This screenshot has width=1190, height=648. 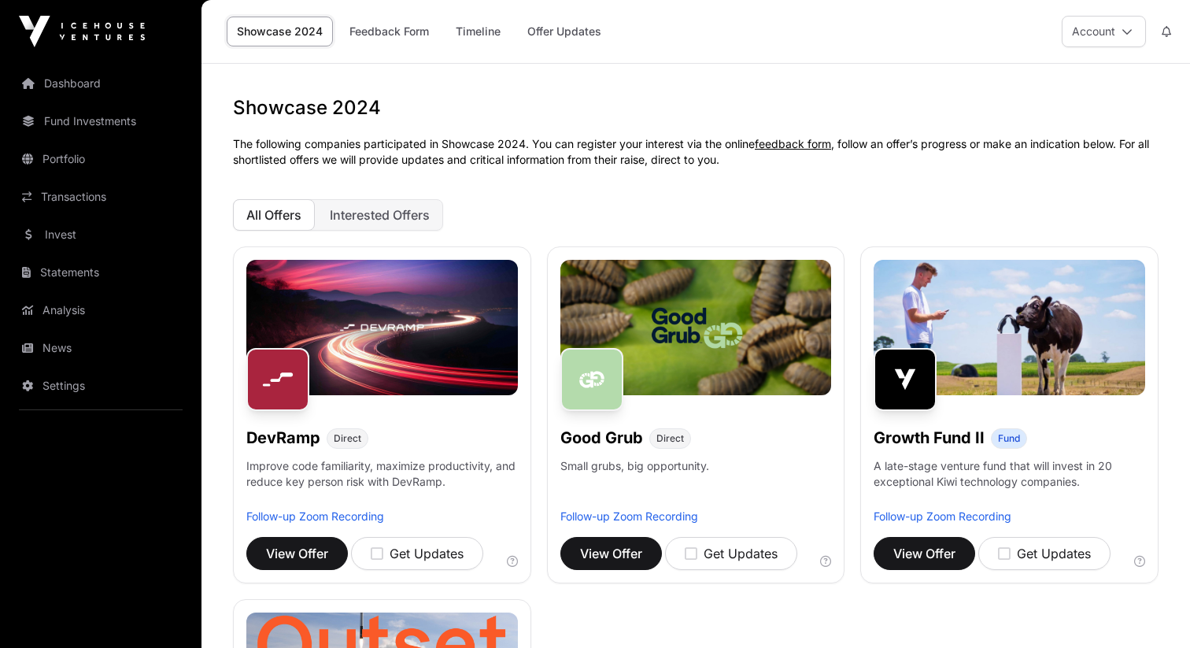 What do you see at coordinates (274, 215) in the screenshot?
I see `button: All Offers` at bounding box center [274, 215].